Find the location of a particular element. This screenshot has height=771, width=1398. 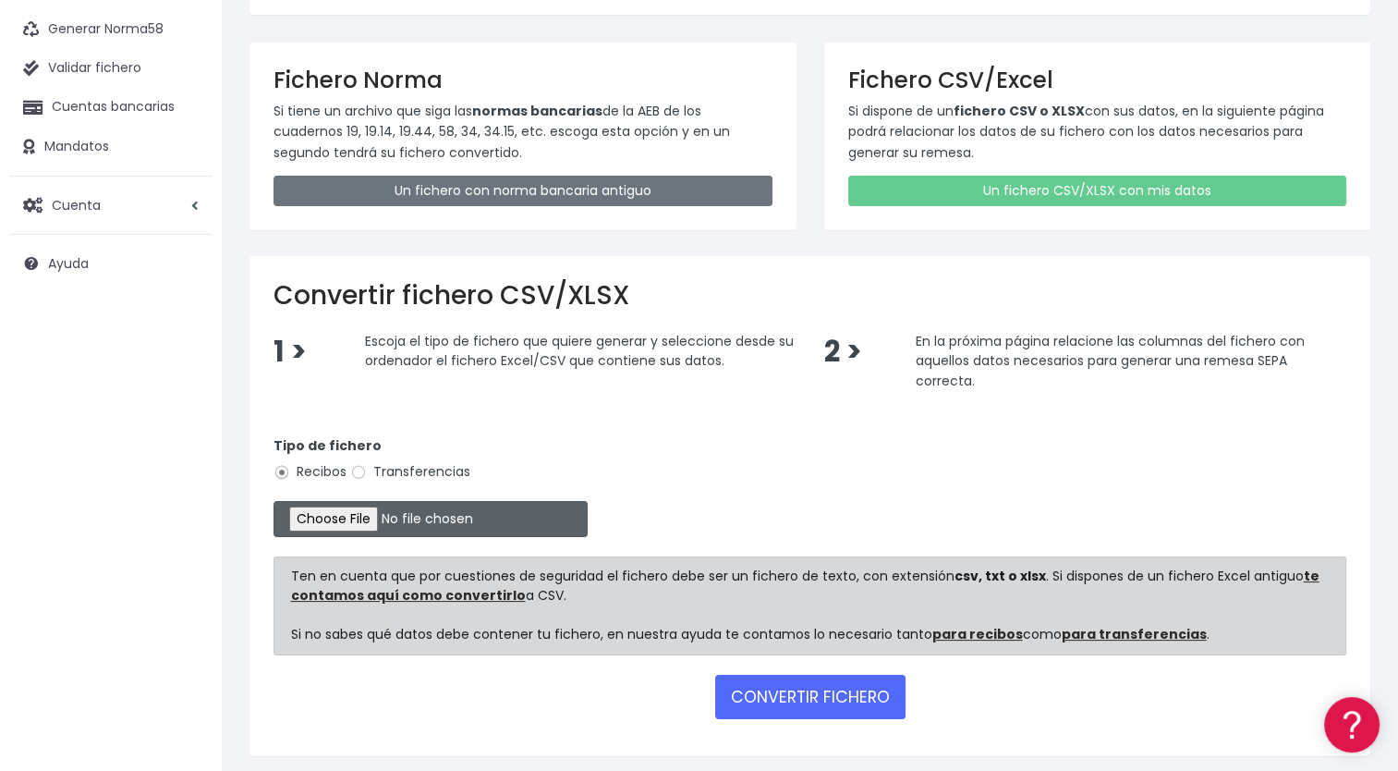

p: Si dispone de un con sus datos, en la siguiente página podrá relacionar los datos de su fichero c... is located at coordinates (1098, 131).